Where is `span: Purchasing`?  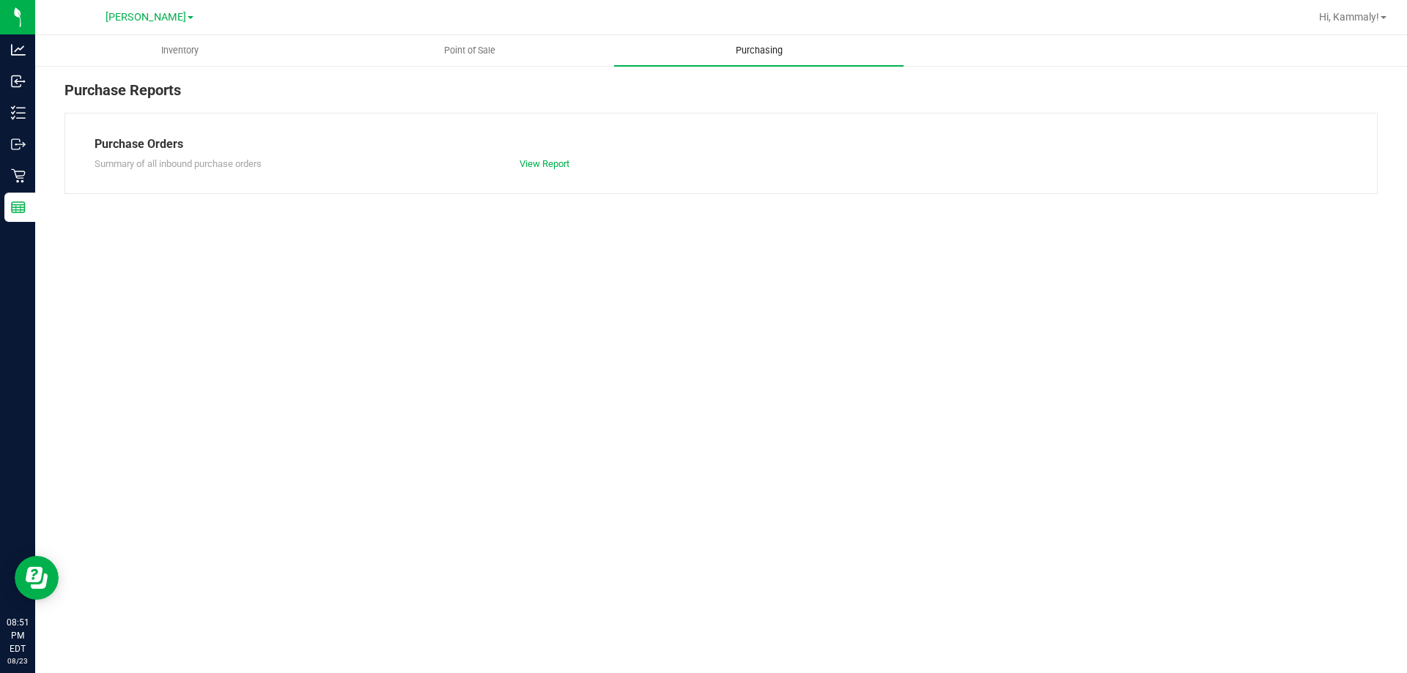 span: Purchasing is located at coordinates (759, 51).